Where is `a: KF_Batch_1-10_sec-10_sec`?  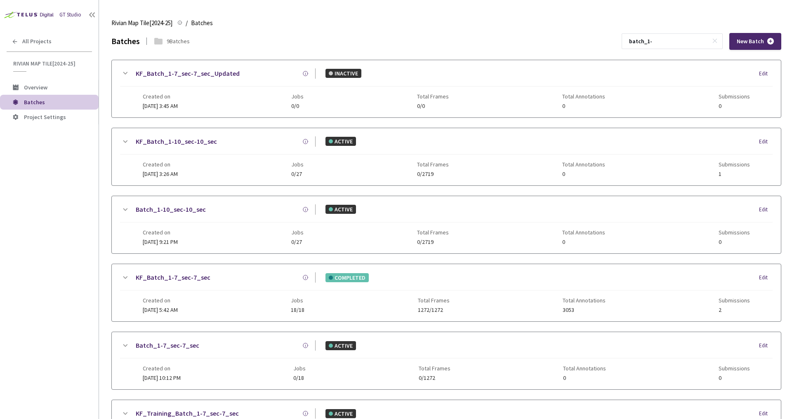 a: KF_Batch_1-10_sec-10_sec is located at coordinates (176, 141).